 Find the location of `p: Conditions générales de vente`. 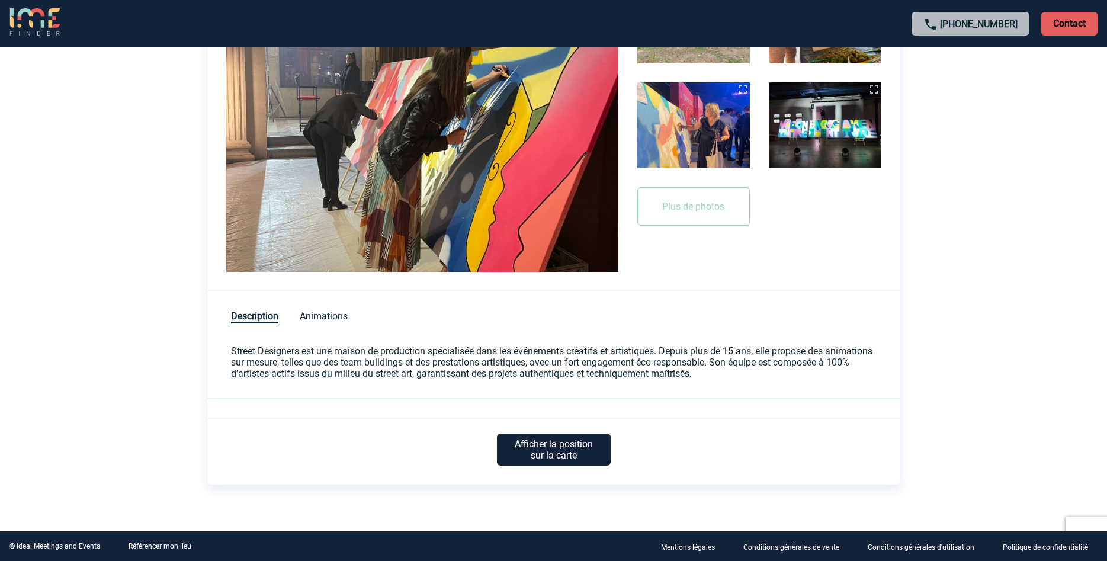

p: Conditions générales de vente is located at coordinates (791, 547).